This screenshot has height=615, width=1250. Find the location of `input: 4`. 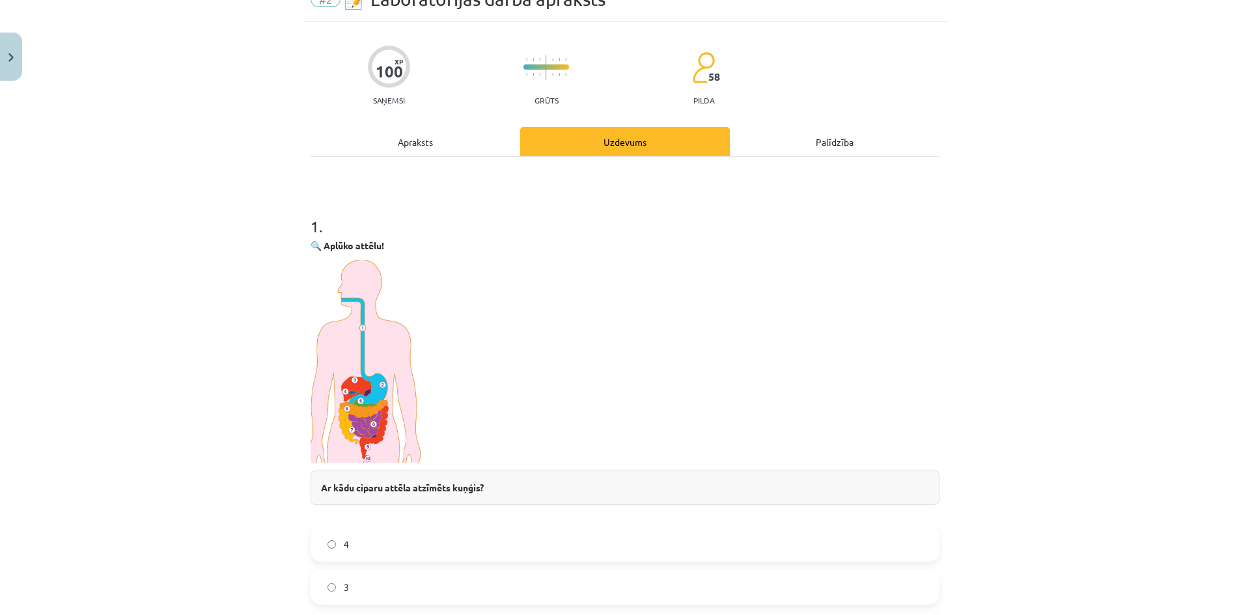

input: 4 is located at coordinates (331, 544).